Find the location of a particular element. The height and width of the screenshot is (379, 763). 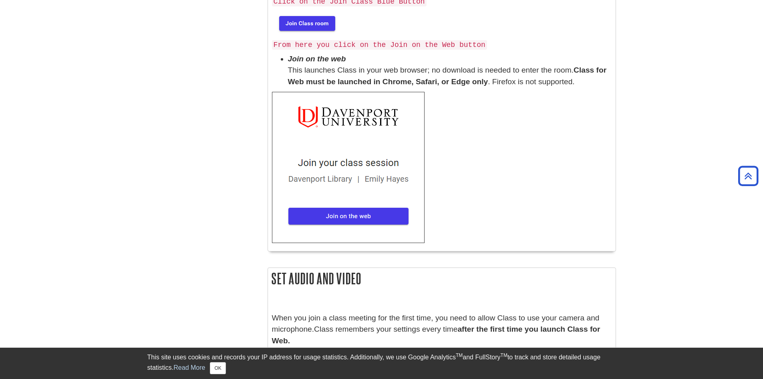

img: join class from web is located at coordinates (348, 167).